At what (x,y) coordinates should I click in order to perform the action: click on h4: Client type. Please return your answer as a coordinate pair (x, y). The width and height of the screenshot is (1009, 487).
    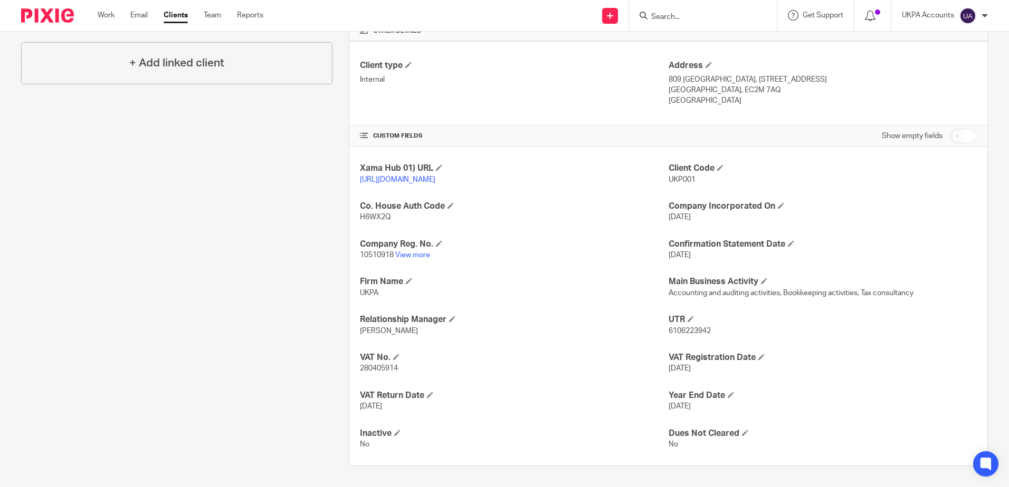
    Looking at the image, I should click on (514, 65).